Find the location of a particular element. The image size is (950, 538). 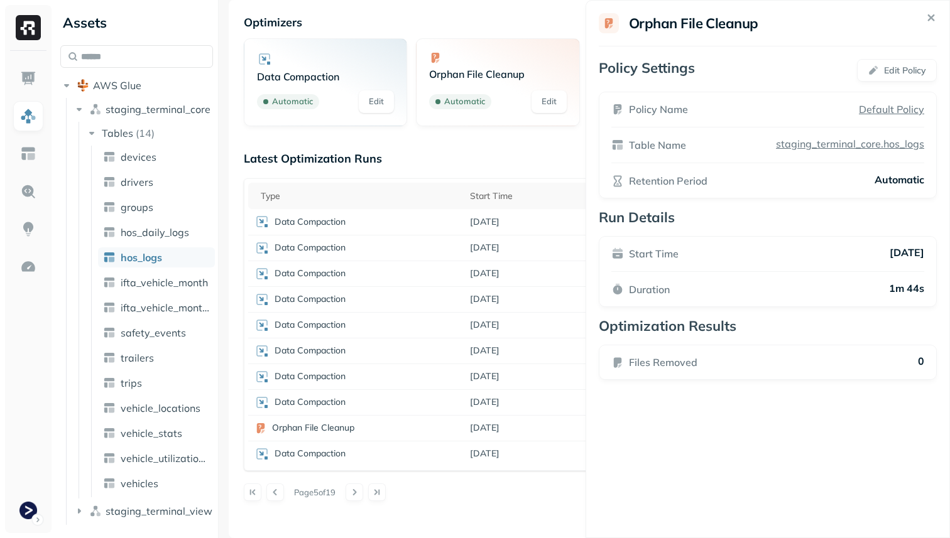

p: Optimization Results is located at coordinates (768, 326).